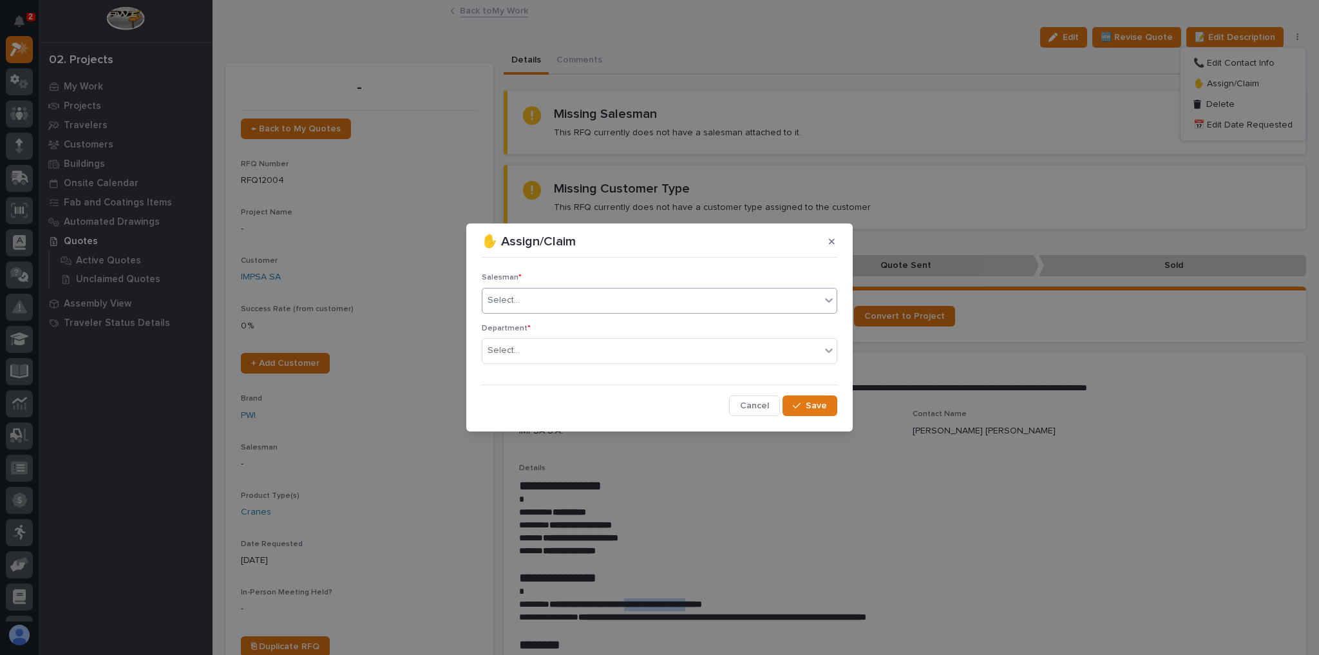 This screenshot has width=1319, height=655. Describe the element at coordinates (529, 241) in the screenshot. I see `p: ✋ Assign/Claim` at that location.